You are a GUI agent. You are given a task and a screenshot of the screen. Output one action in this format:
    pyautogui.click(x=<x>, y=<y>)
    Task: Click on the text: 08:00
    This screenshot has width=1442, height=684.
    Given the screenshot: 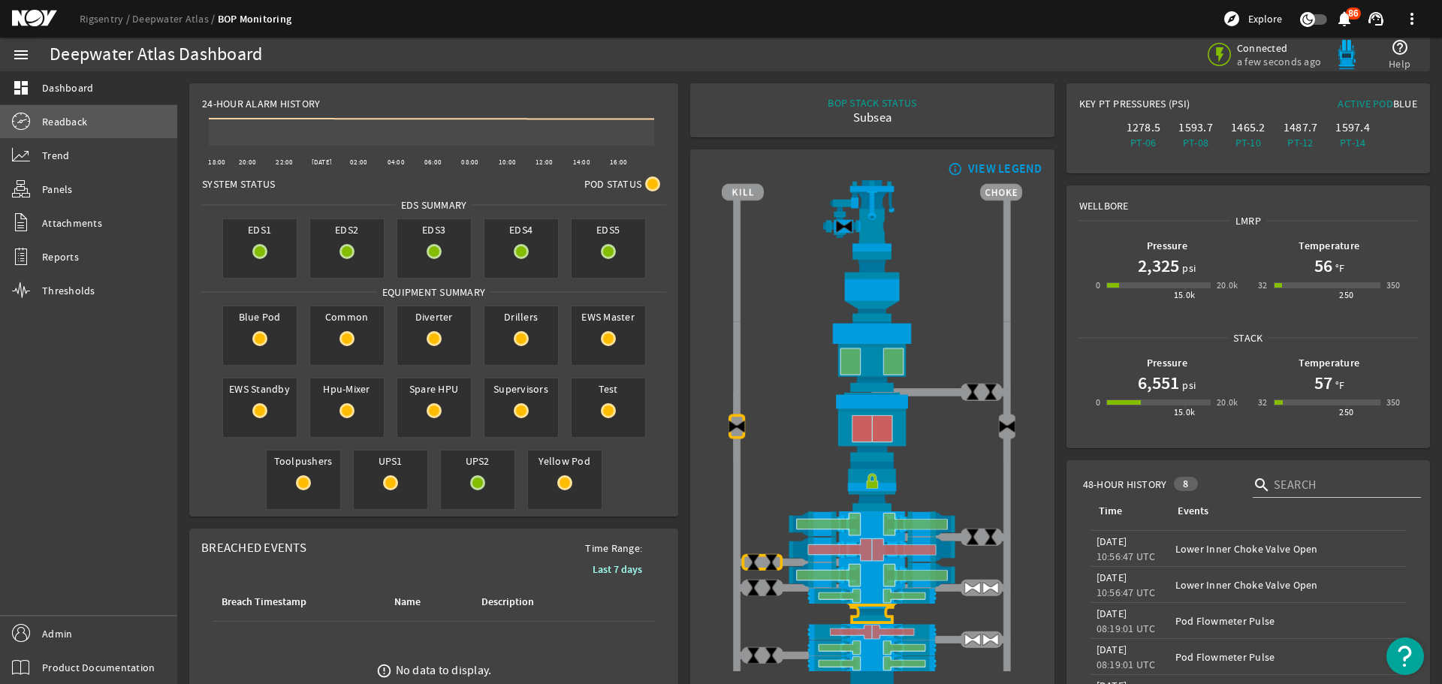 What is the action you would take?
    pyautogui.click(x=469, y=162)
    